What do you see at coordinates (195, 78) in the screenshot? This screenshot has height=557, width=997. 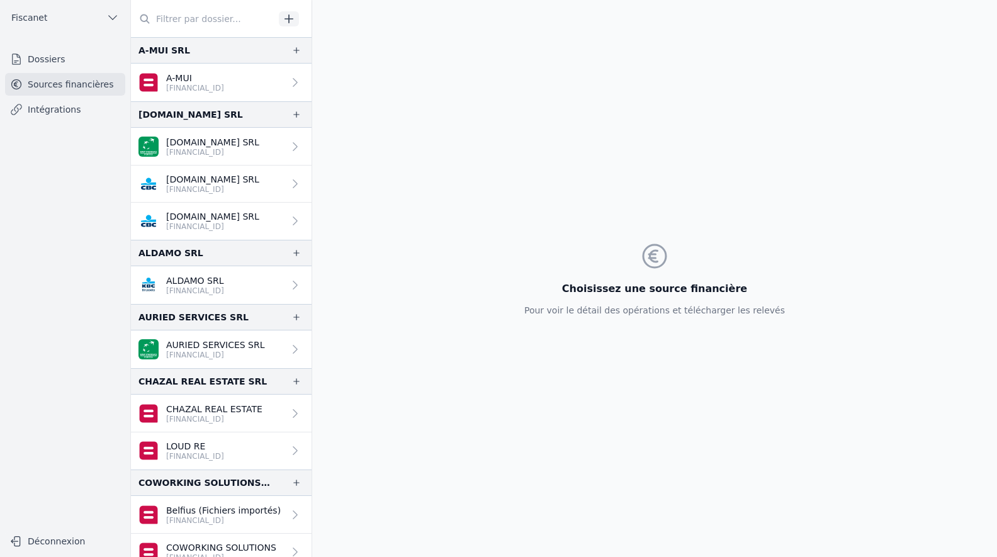 I see `p: A-MUI` at bounding box center [195, 78].